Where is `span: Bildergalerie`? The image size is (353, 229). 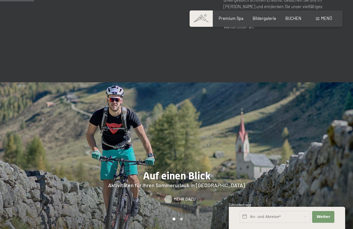 span: Bildergalerie is located at coordinates (264, 18).